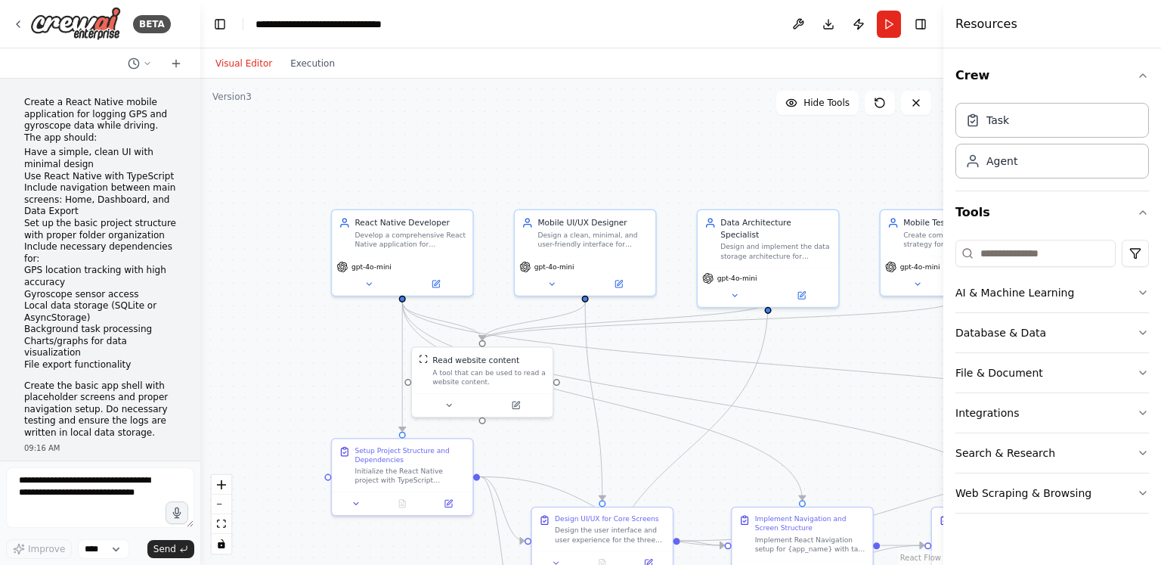 The height and width of the screenshot is (565, 1161). Describe the element at coordinates (1052, 292) in the screenshot. I see `button: AI & Machine Learning` at that location.